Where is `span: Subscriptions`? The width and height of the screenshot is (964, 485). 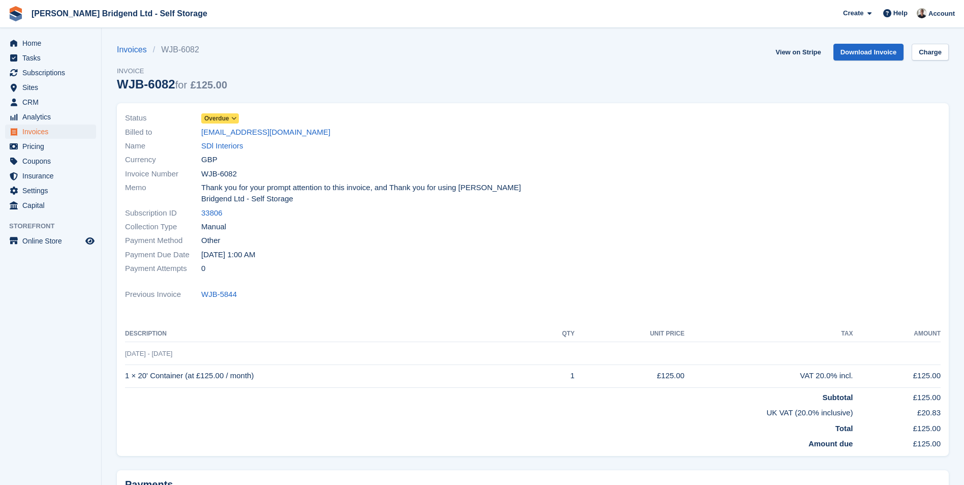
span: Subscriptions is located at coordinates (53, 73).